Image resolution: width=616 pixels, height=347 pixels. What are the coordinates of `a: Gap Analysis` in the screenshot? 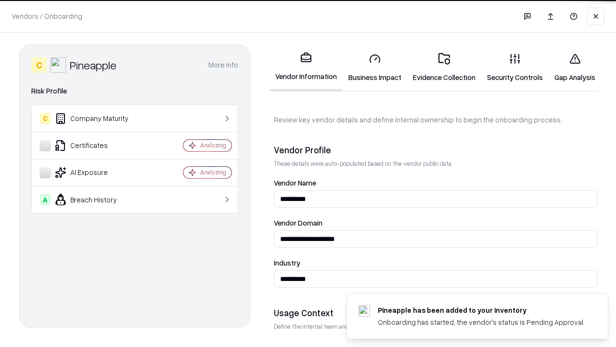 It's located at (575, 67).